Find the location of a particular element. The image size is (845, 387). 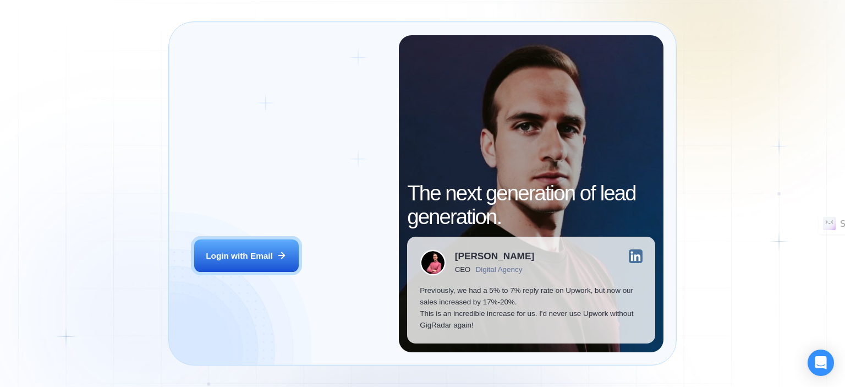

div: Login with Email is located at coordinates (239, 255).